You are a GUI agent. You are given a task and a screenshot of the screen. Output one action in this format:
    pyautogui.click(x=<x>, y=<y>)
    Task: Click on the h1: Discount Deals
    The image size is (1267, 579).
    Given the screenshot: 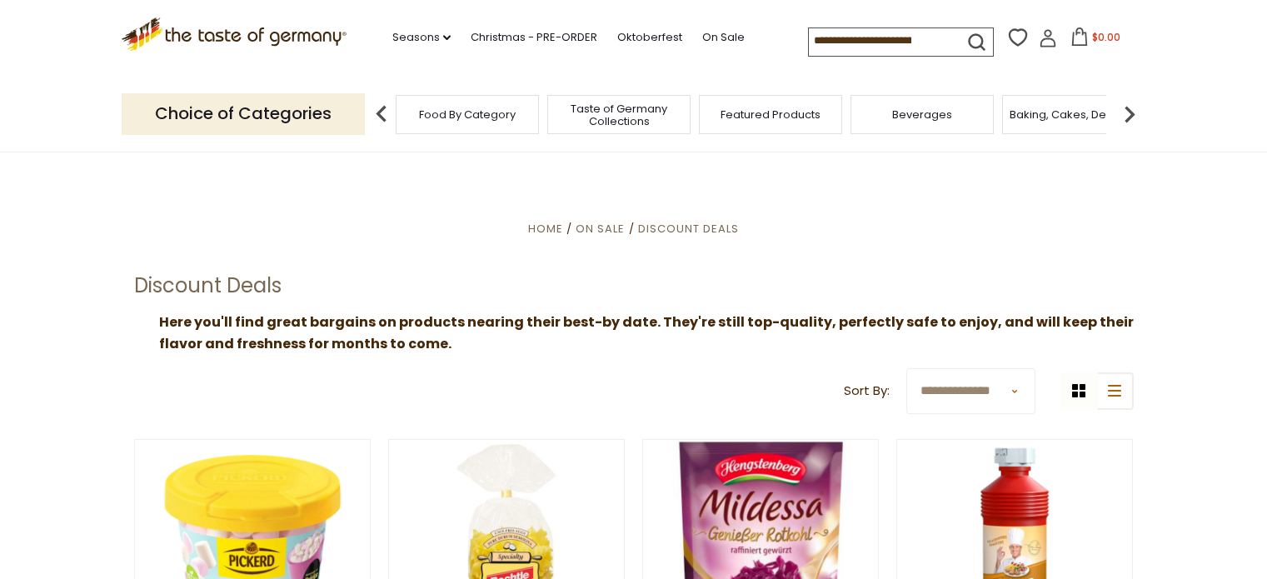 What is the action you would take?
    pyautogui.click(x=207, y=286)
    